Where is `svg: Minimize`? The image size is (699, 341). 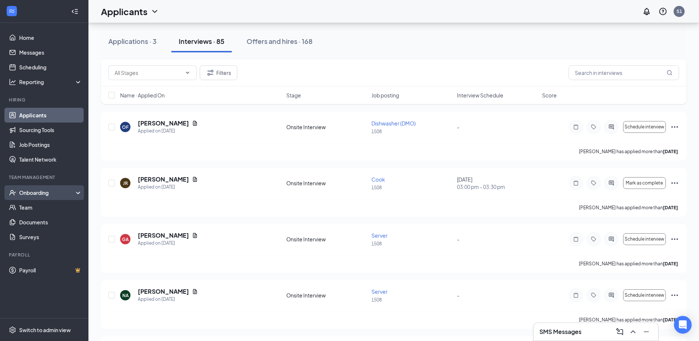
svg: Minimize is located at coordinates (647, 331).